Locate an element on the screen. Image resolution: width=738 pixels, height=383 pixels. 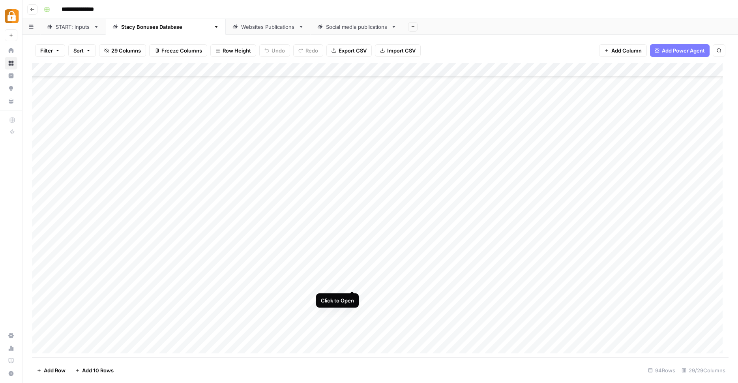
button: Help + Support is located at coordinates (11, 373).